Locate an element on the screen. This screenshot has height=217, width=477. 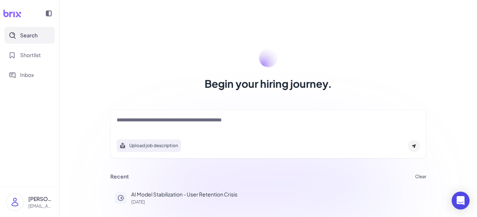
button: Search using job description is located at coordinates (149, 145).